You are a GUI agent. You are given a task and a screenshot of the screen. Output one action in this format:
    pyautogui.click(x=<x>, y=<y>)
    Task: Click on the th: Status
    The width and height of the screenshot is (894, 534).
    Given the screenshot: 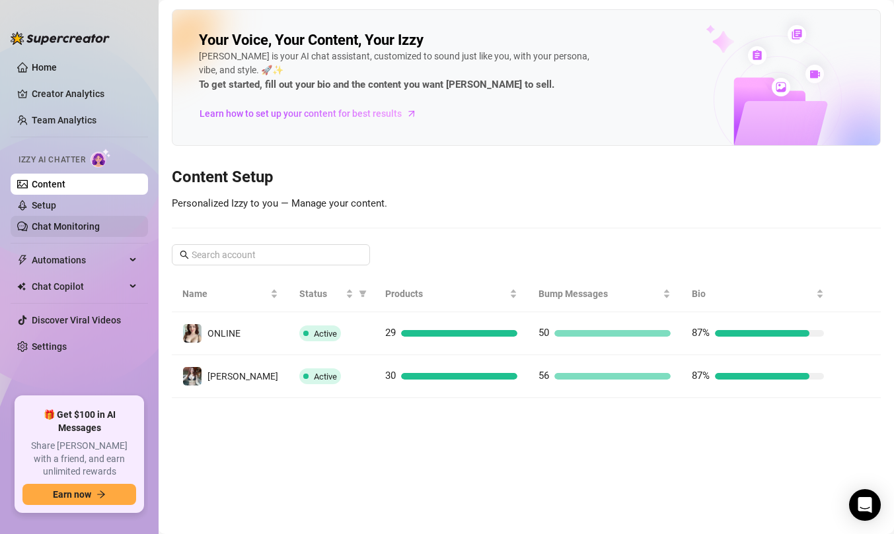 What is the action you would take?
    pyautogui.click(x=332, y=294)
    